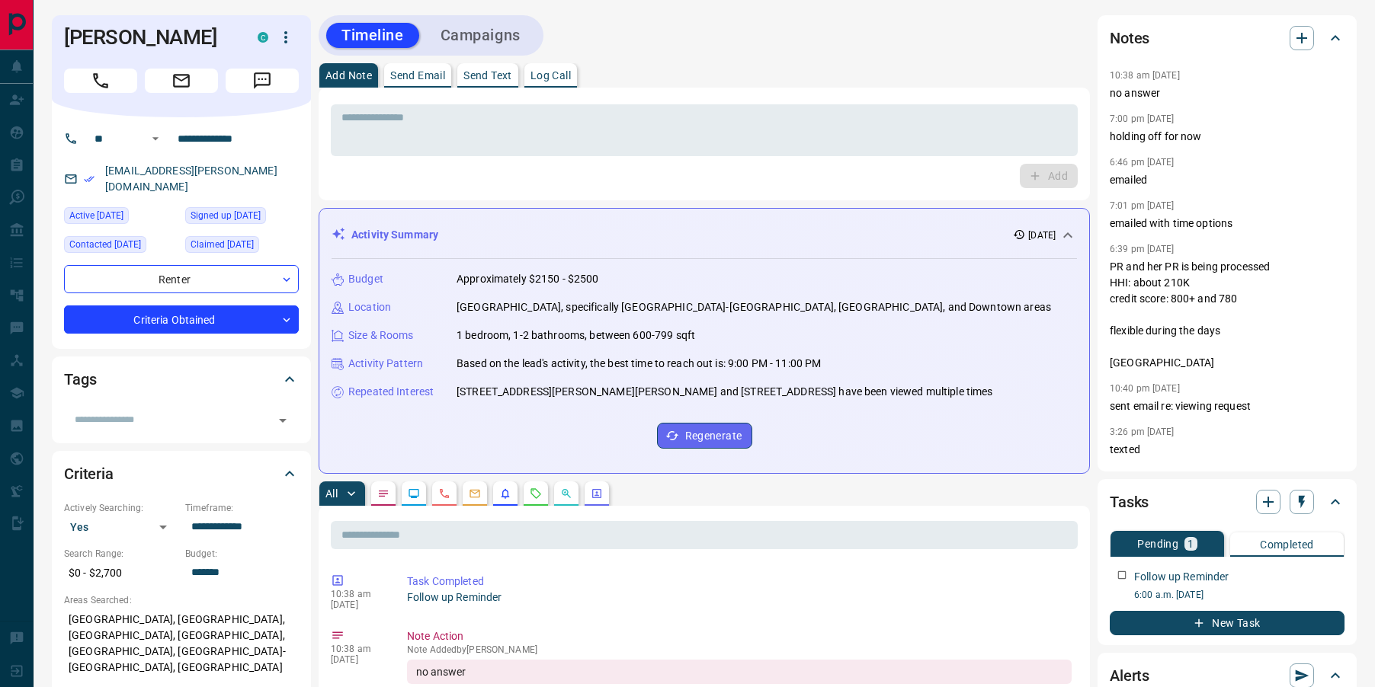 This screenshot has height=687, width=1375. What do you see at coordinates (120, 218) in the screenshot?
I see `div: Sun Aug 17 2025` at bounding box center [120, 218].